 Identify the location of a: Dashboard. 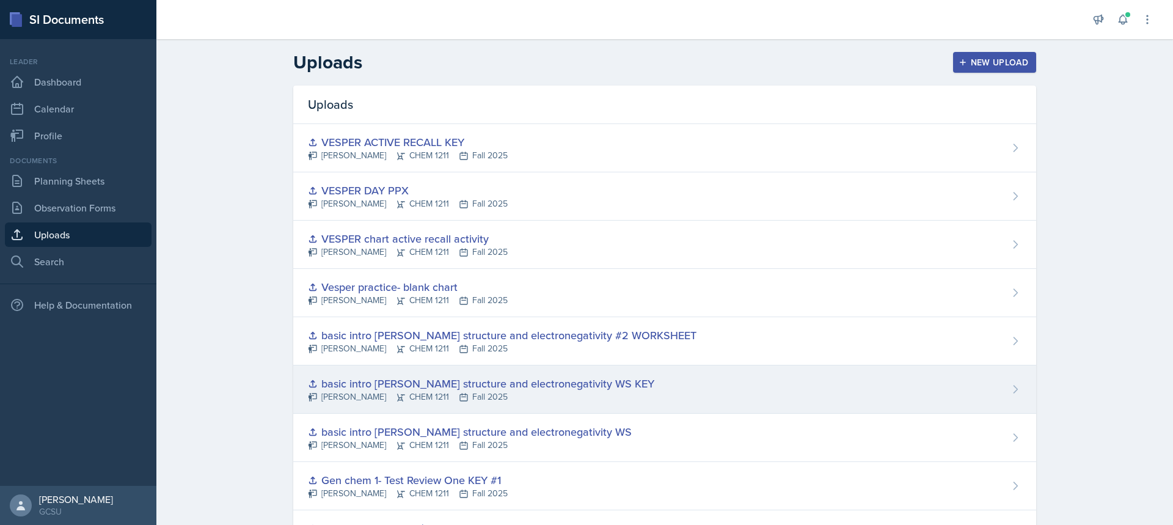
(78, 82).